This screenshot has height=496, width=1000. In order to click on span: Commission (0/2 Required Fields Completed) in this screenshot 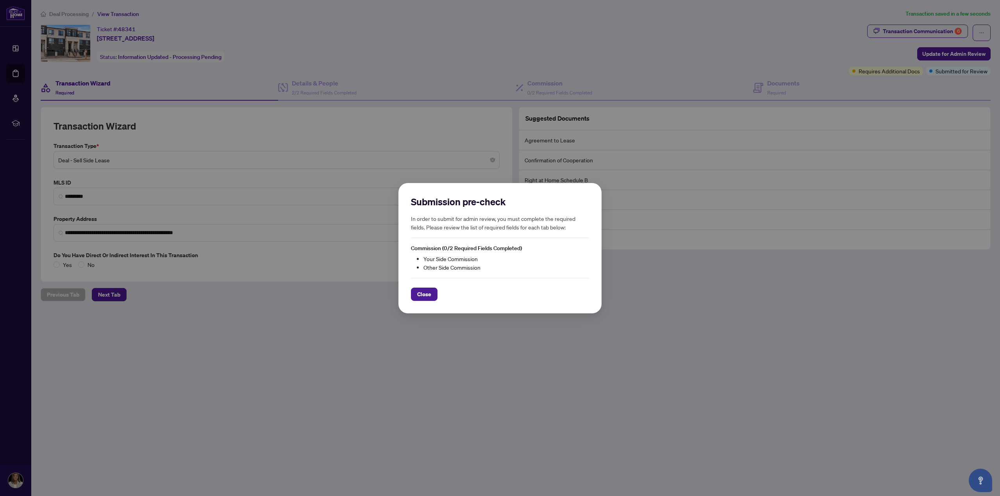, I will do `click(466, 248)`.